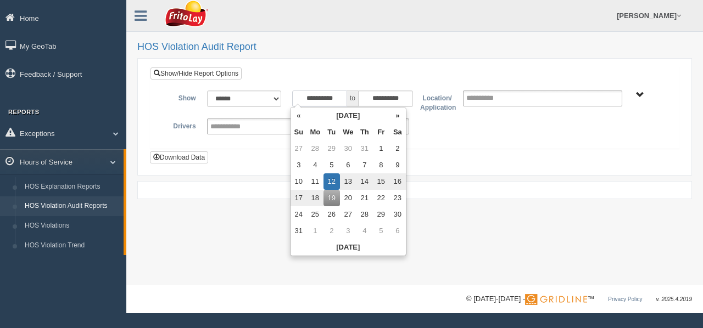 This screenshot has height=328, width=703. What do you see at coordinates (348, 182) in the screenshot?
I see `td: 13` at bounding box center [348, 182].